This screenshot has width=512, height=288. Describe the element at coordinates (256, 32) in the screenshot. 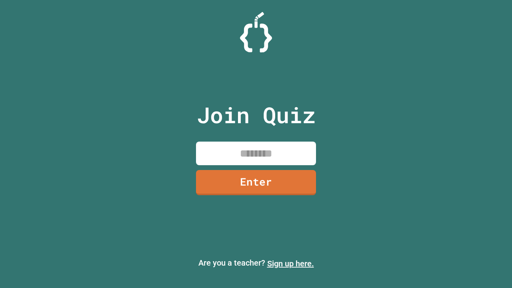

I see `img: Logo.svg` at that location.